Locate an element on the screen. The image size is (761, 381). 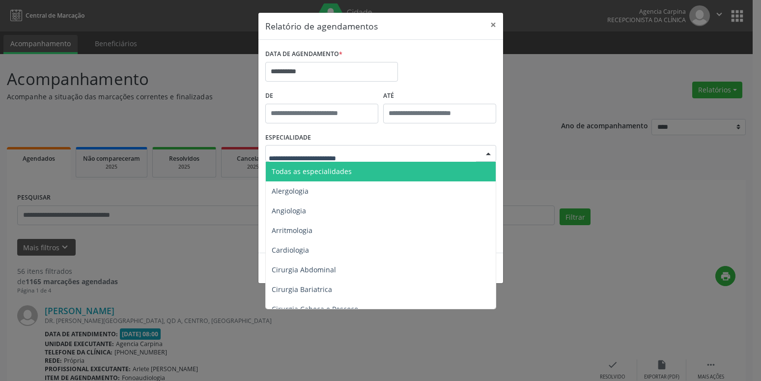
label: ESPECIALIDADE is located at coordinates (288, 138).